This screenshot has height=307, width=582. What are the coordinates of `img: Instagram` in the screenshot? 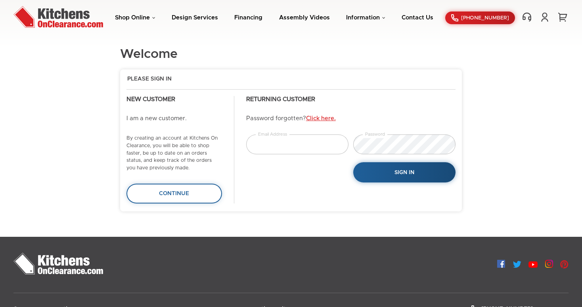 It's located at (549, 264).